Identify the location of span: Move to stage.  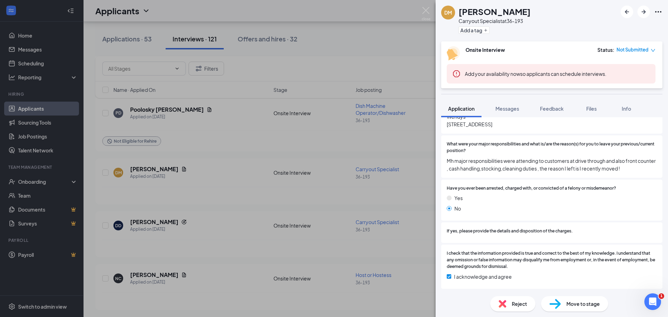
(583, 304).